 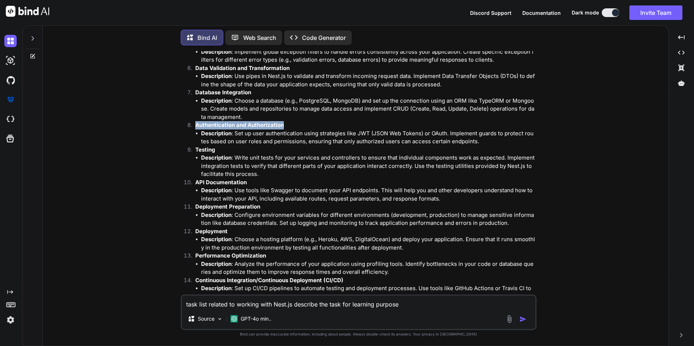 What do you see at coordinates (205, 149) in the screenshot?
I see `strong: Testing` at bounding box center [205, 149].